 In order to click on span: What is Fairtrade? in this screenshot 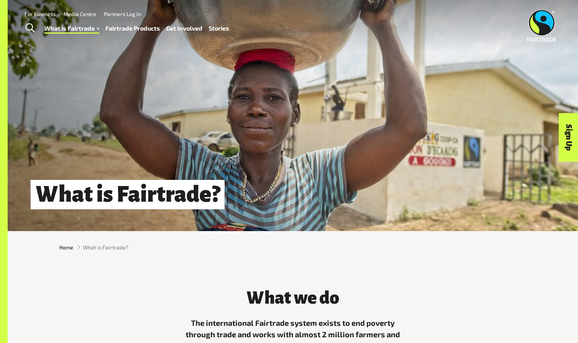, I will do `click(106, 247)`.